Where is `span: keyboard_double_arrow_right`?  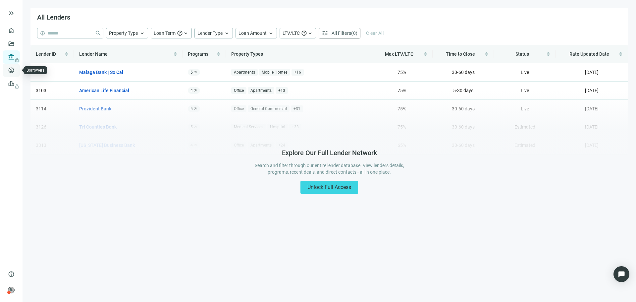 span: keyboard_double_arrow_right is located at coordinates (11, 13).